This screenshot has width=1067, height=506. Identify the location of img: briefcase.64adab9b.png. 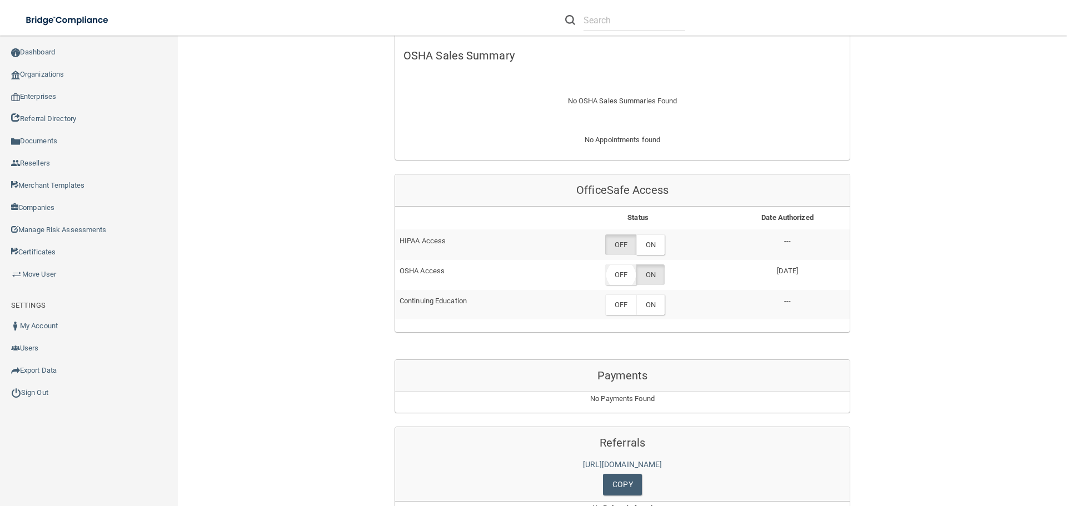
(17, 274).